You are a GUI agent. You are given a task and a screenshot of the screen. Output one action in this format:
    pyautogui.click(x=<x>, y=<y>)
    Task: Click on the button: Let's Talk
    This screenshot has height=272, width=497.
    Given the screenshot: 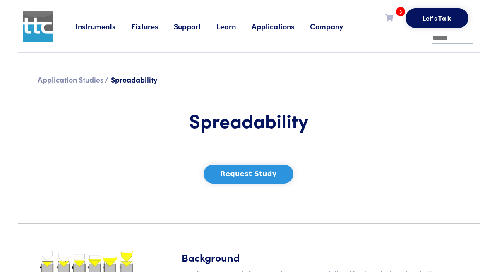 What is the action you would take?
    pyautogui.click(x=437, y=18)
    